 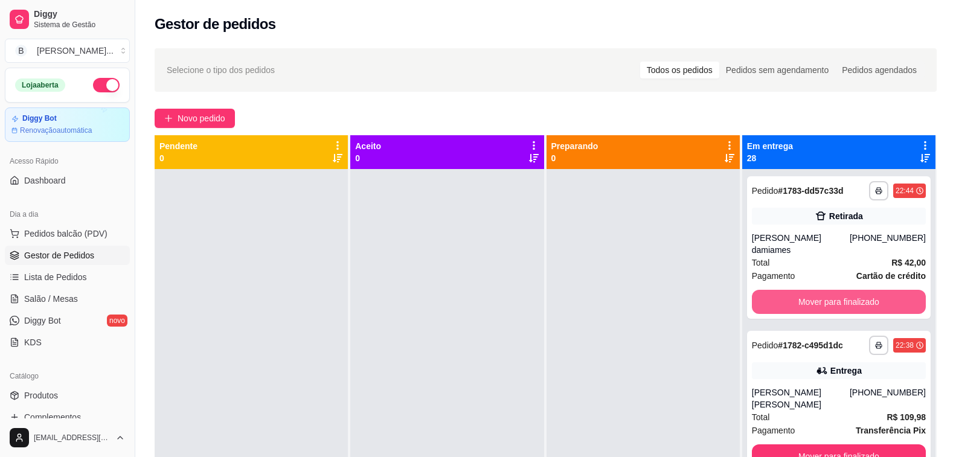 What do you see at coordinates (905, 345) in the screenshot?
I see `div: 22:38` at bounding box center [905, 345].